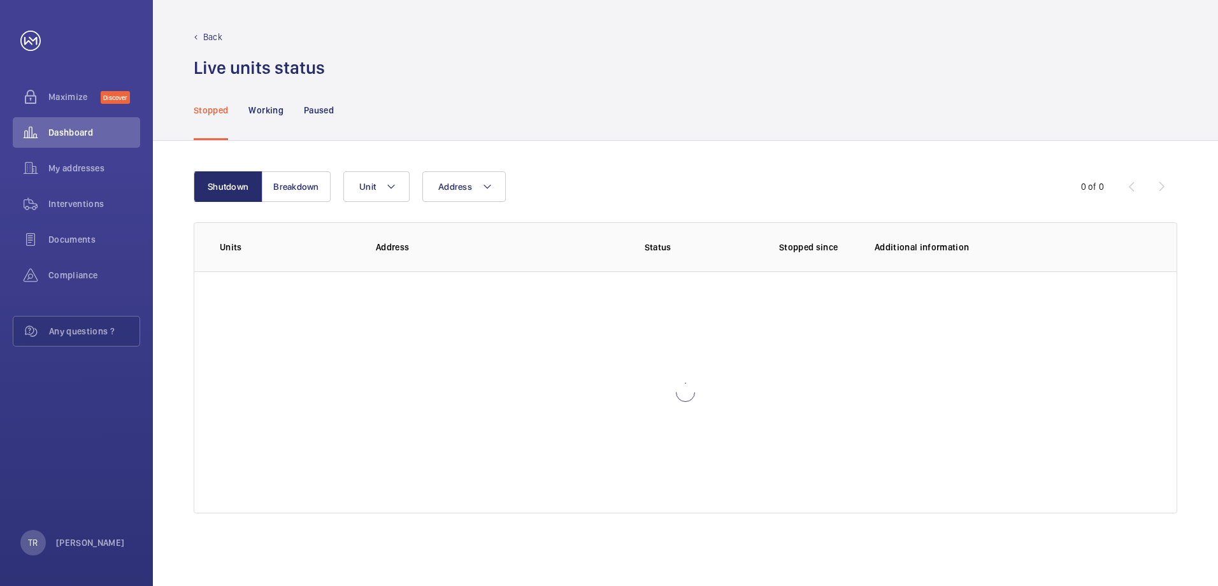 Image resolution: width=1218 pixels, height=586 pixels. I want to click on p: Working, so click(266, 110).